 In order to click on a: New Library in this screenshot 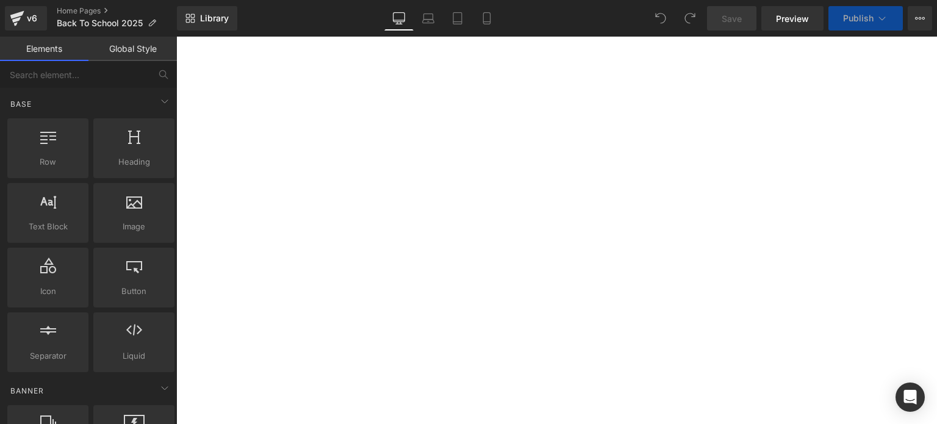, I will do `click(207, 18)`.